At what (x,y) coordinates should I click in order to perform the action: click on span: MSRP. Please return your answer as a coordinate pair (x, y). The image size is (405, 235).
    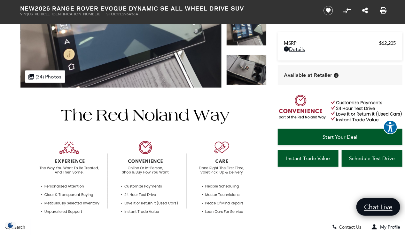
    Looking at the image, I should click on (332, 43).